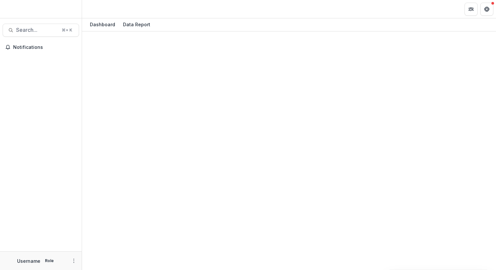  What do you see at coordinates (136, 24) in the screenshot?
I see `div: Data Report` at bounding box center [136, 24].